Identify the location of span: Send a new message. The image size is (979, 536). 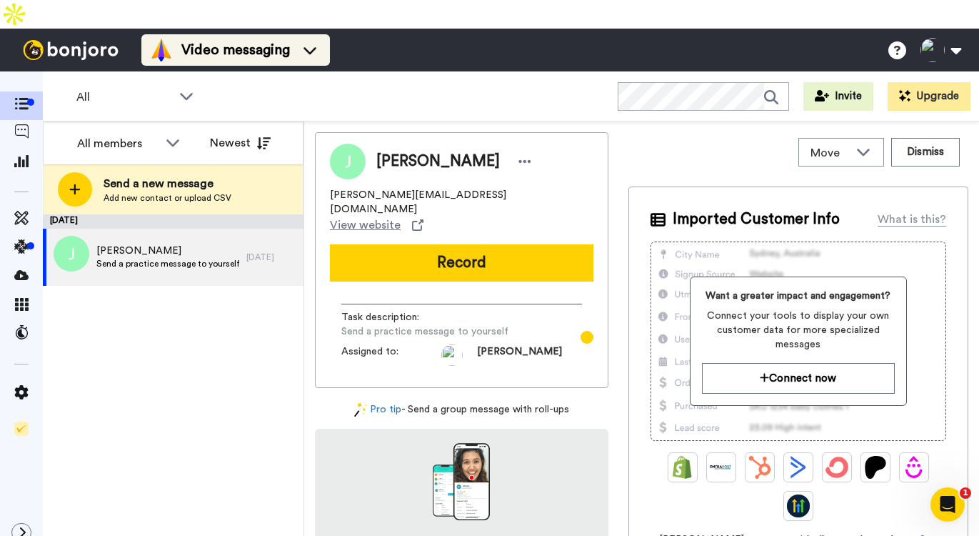
(167, 184).